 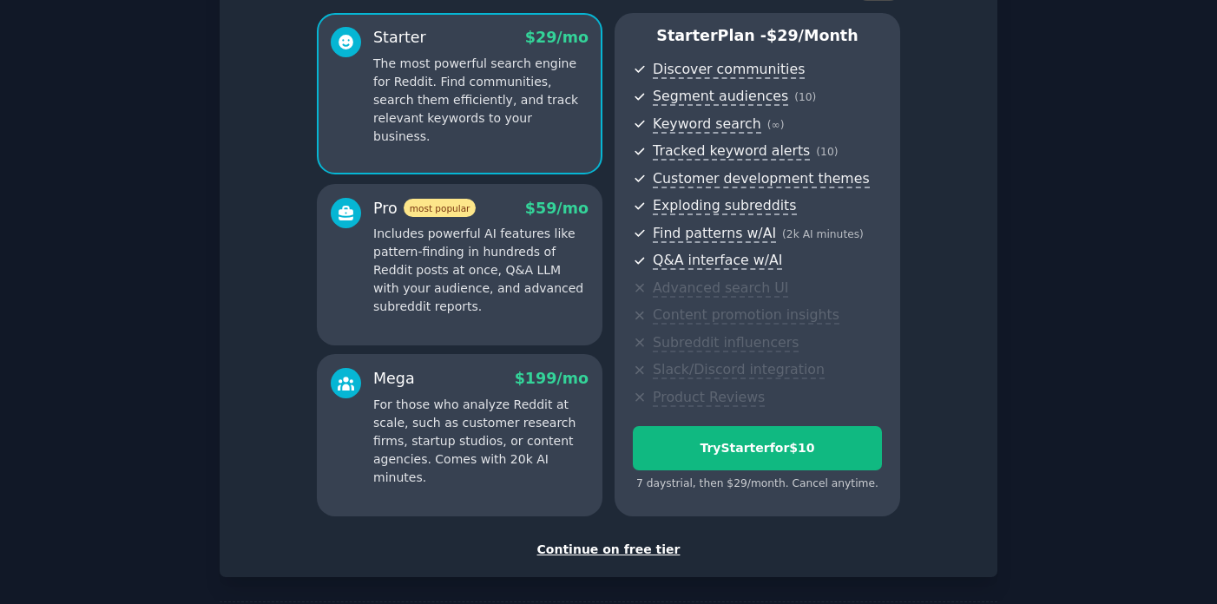 I want to click on span: Product Reviews, so click(x=708, y=398).